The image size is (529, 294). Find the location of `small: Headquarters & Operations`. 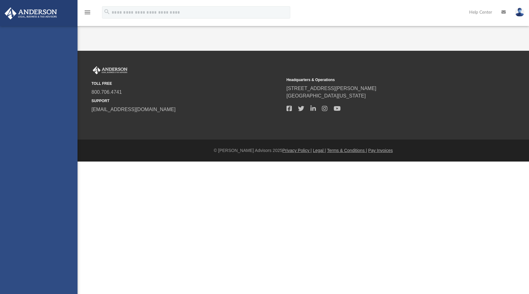

small: Headquarters & Operations is located at coordinates (382, 80).